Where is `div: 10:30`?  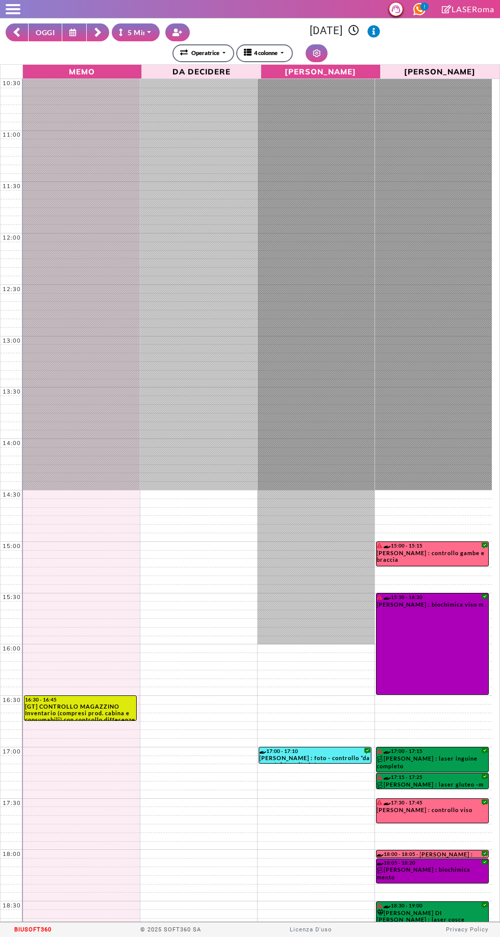
div: 10:30 is located at coordinates (12, 83).